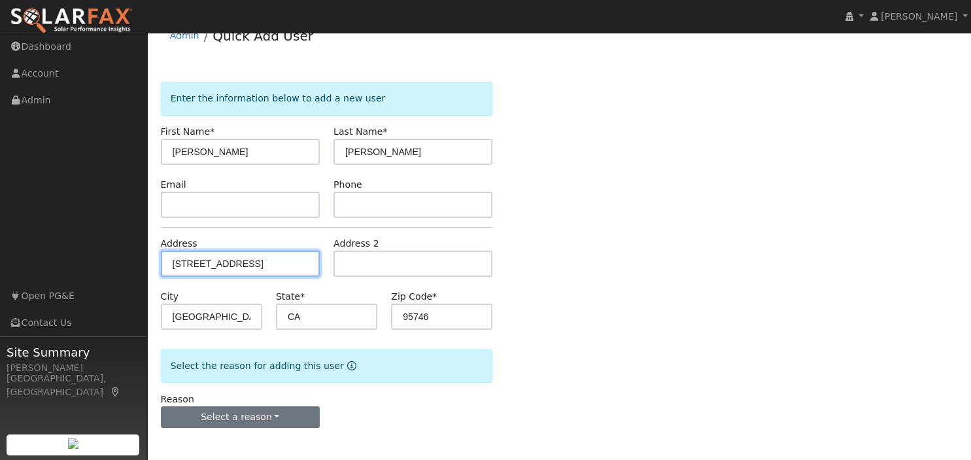 The height and width of the screenshot is (460, 971). Describe the element at coordinates (350, 366) in the screenshot. I see `a: Reason for new user` at that location.